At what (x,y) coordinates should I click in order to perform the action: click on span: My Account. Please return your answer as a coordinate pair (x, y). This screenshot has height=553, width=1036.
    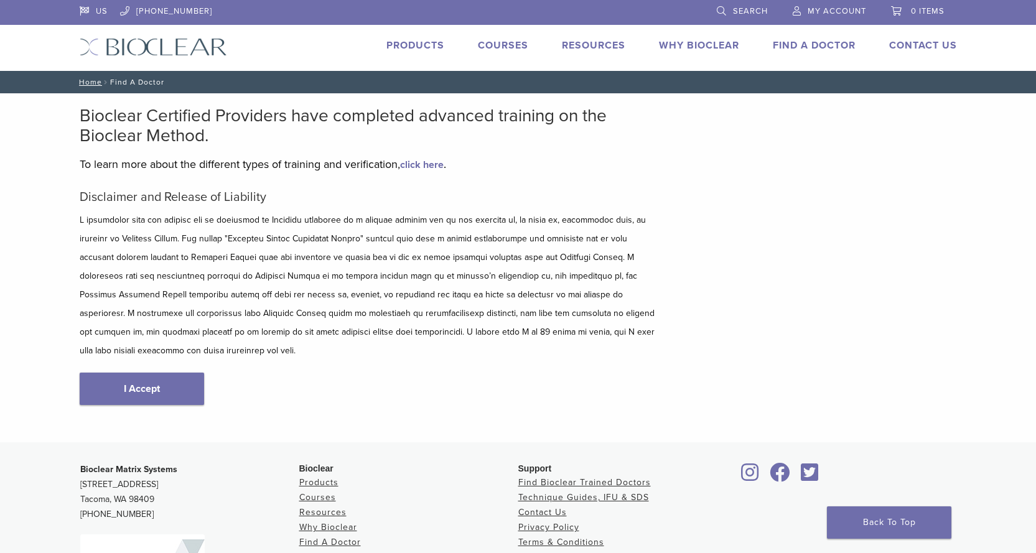
    Looking at the image, I should click on (837, 11).